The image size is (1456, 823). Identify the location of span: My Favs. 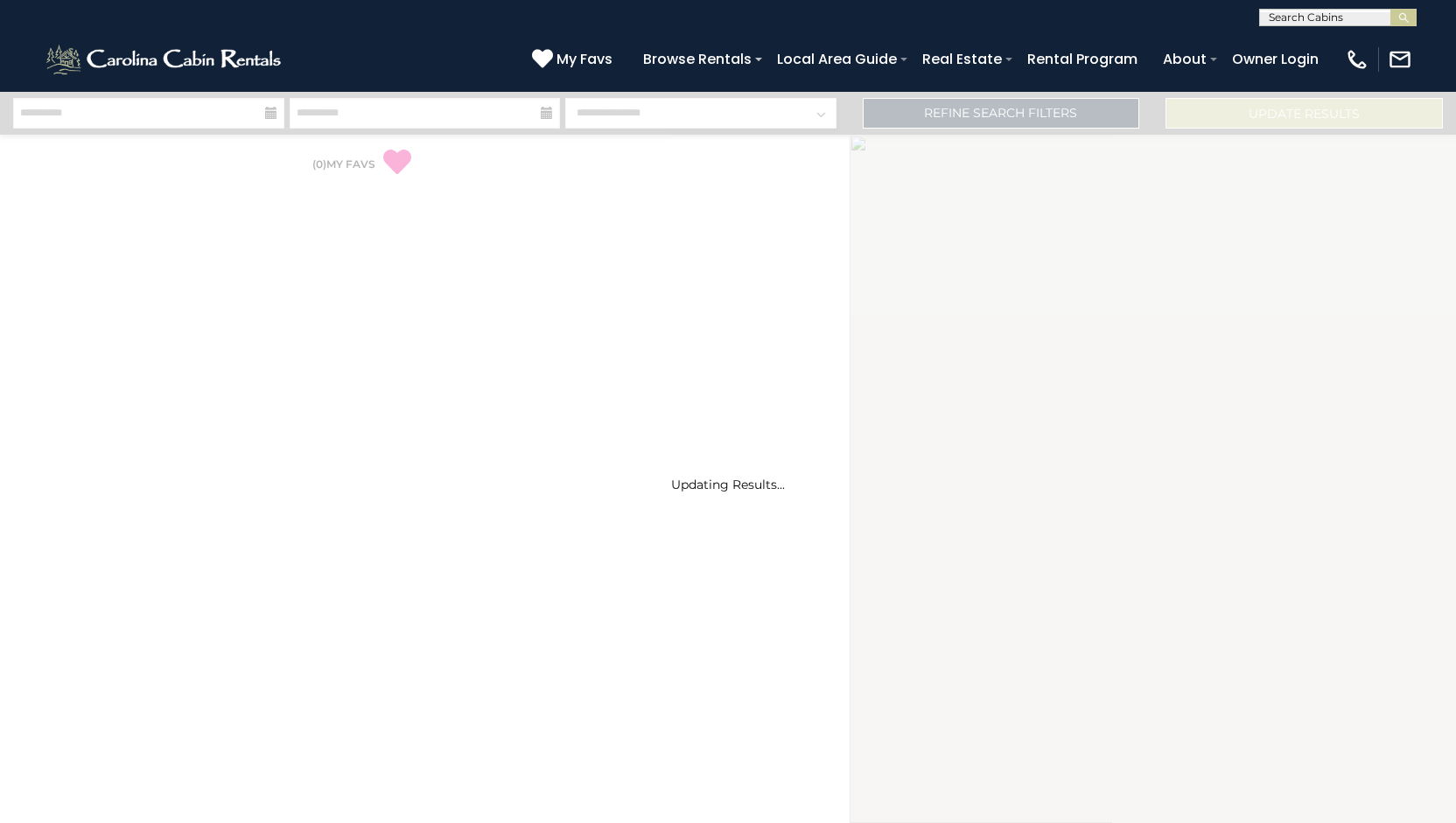
(584, 59).